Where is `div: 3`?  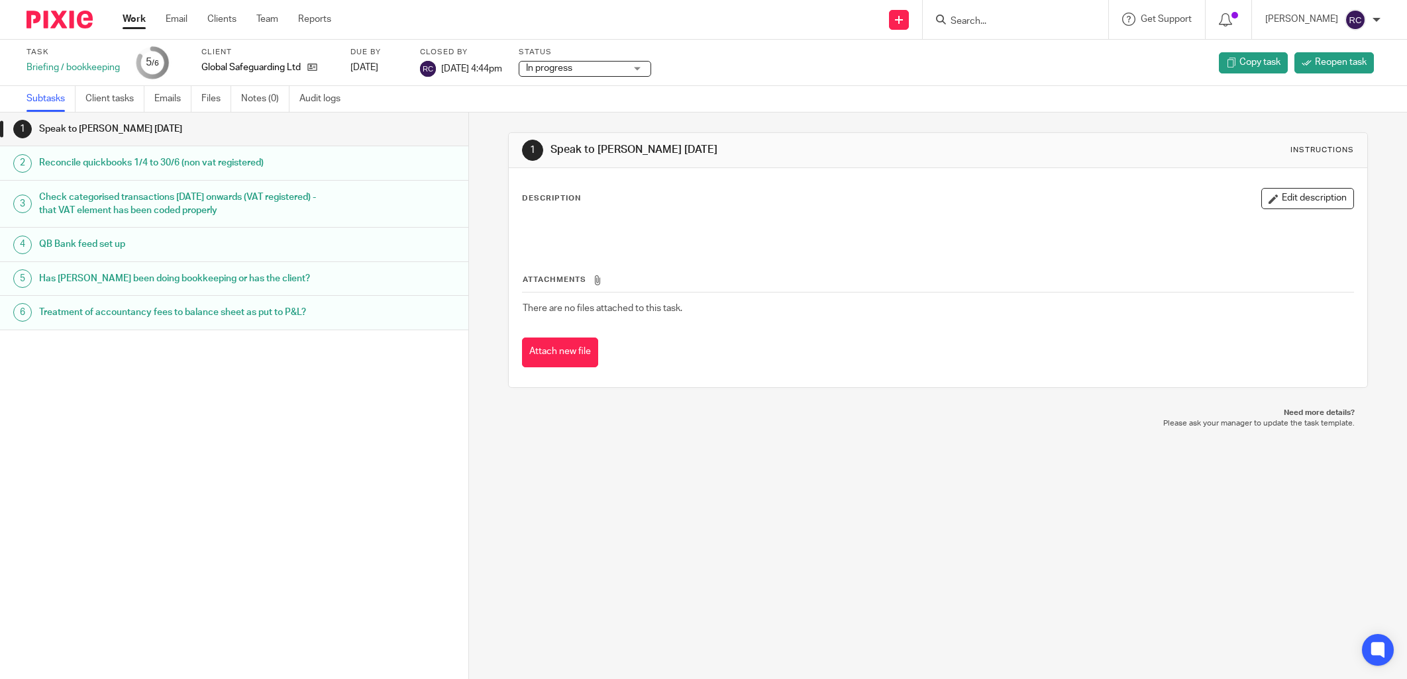
div: 3 is located at coordinates (23, 204).